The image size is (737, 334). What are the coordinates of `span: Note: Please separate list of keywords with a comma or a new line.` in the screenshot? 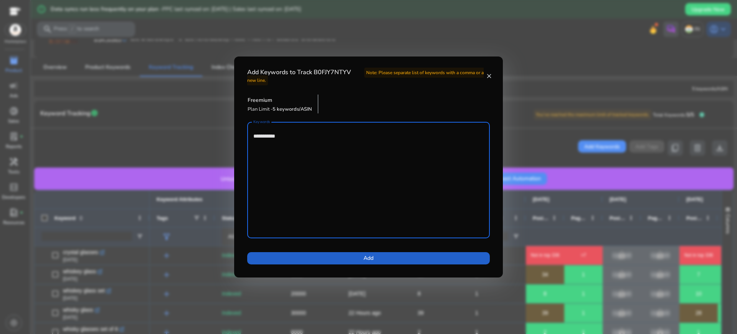 It's located at (366, 76).